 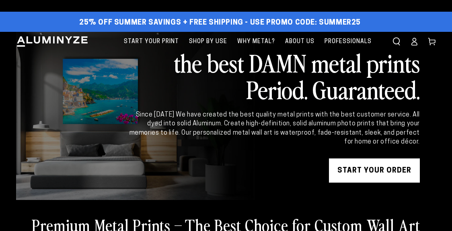 What do you see at coordinates (208, 41) in the screenshot?
I see `span: Shop By Use` at bounding box center [208, 41].